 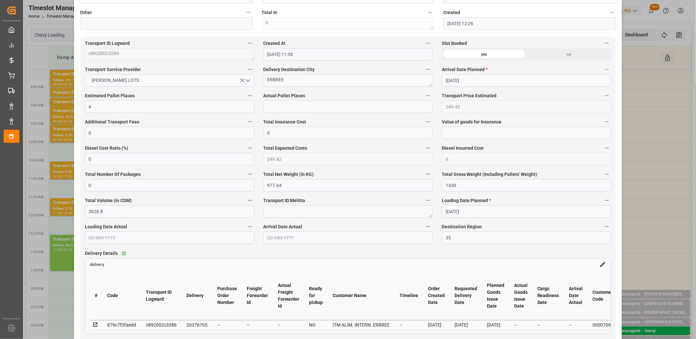 What do you see at coordinates (285, 148) in the screenshot?
I see `span: Total Expected Costs` at bounding box center [285, 148].